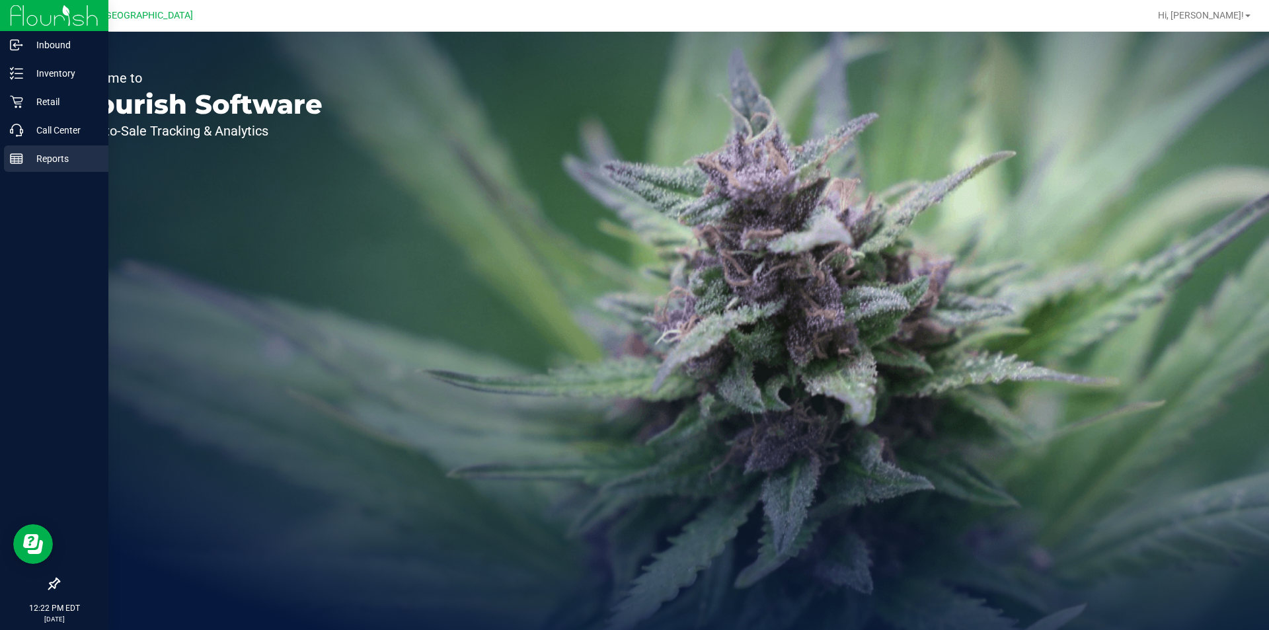 This screenshot has height=630, width=1269. What do you see at coordinates (17, 159) in the screenshot?
I see `inline-svg: Reports` at bounding box center [17, 159].